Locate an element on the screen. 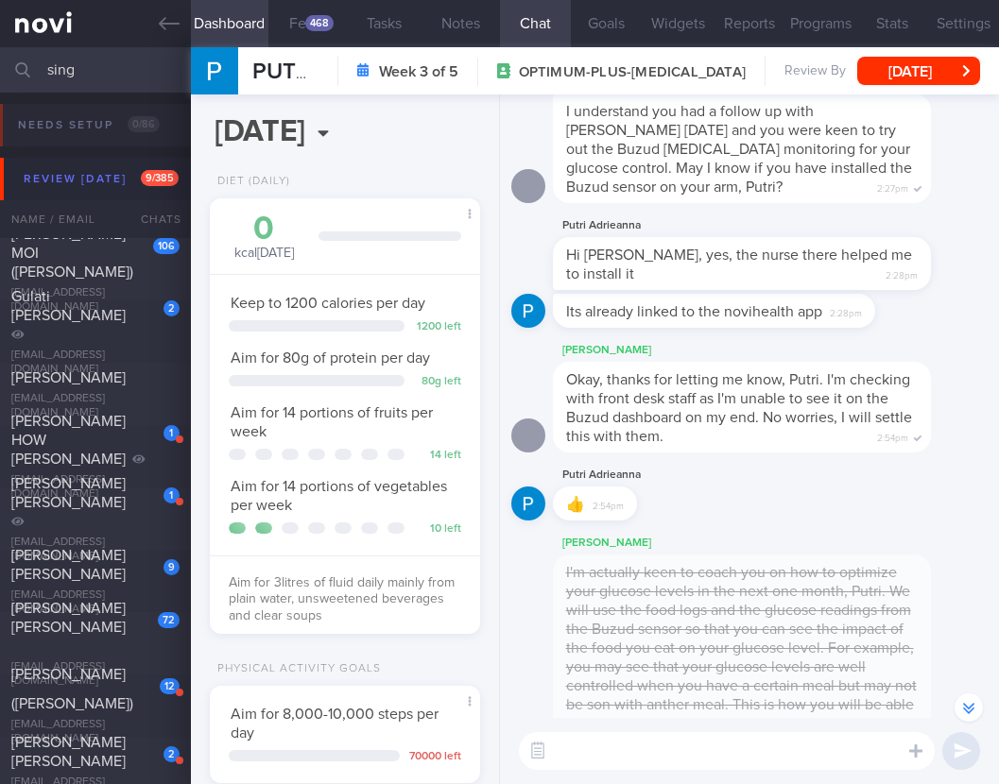 This screenshot has width=999, height=784. span: I'm actually keen to coach you on how to optimize your glucose levels in the next one month, Putr... is located at coordinates (741, 648).